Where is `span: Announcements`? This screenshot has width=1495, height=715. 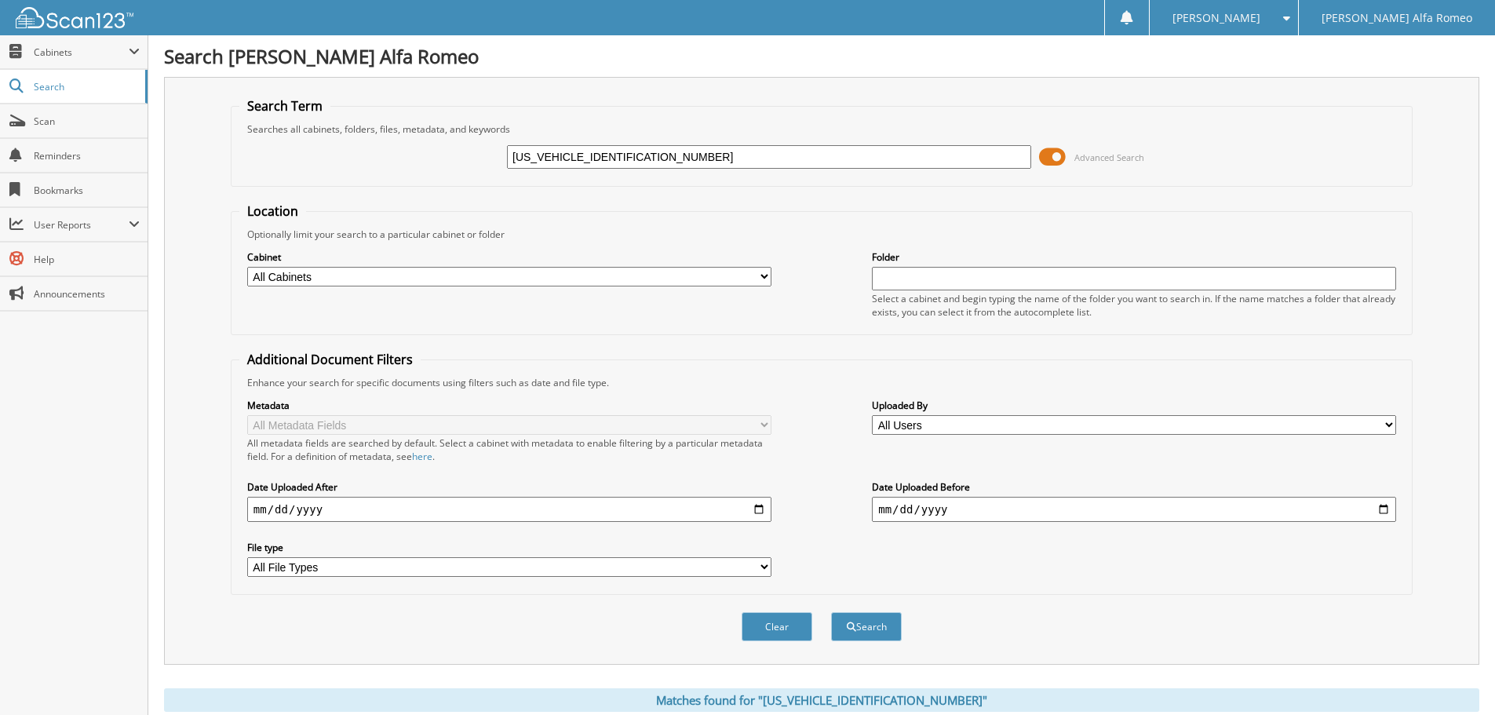 span: Announcements is located at coordinates (86, 293).